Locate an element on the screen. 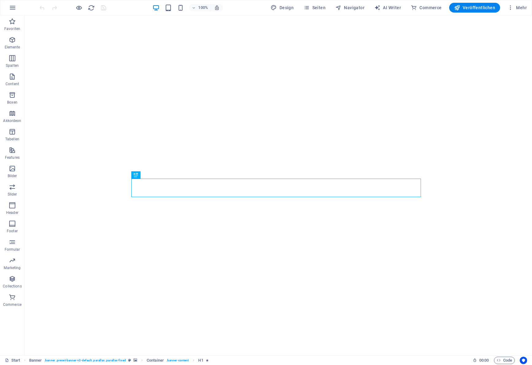 The image size is (532, 365). p: Tabellen is located at coordinates (12, 139).